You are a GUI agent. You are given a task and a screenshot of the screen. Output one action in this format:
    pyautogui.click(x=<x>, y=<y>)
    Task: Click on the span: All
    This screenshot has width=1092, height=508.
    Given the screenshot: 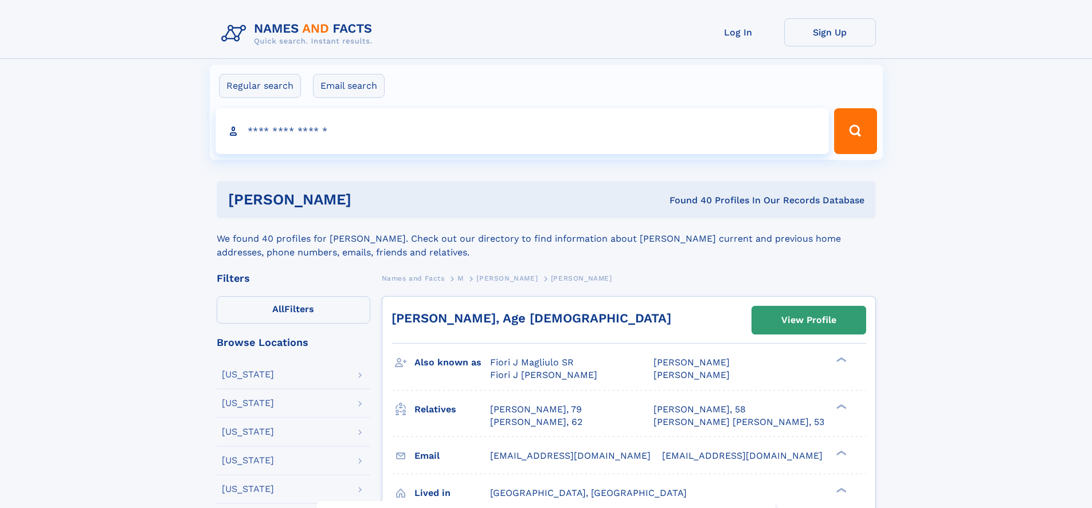 What is the action you would take?
    pyautogui.click(x=278, y=309)
    